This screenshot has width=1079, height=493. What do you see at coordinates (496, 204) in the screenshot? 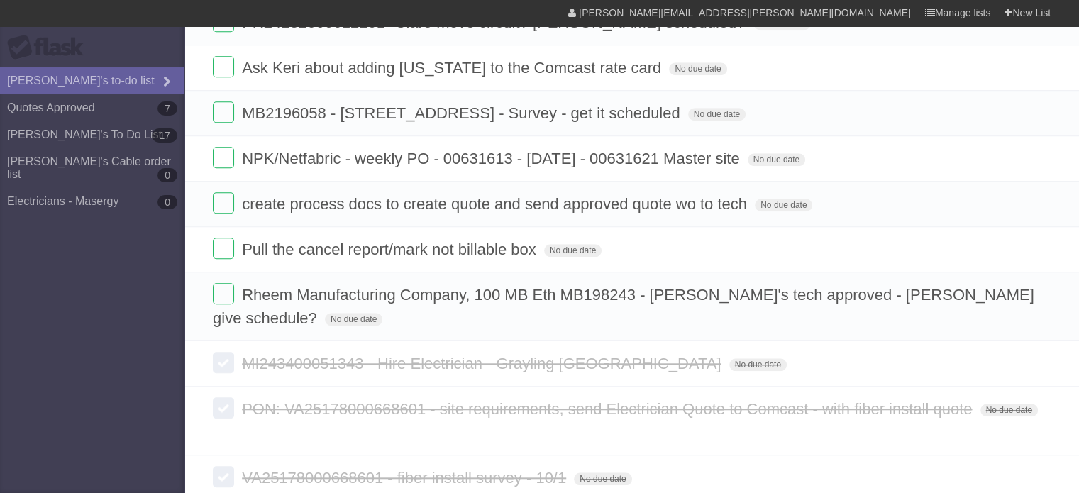
I see `span: create process docs to create quote and send approved quote wo to tech` at bounding box center [496, 204].